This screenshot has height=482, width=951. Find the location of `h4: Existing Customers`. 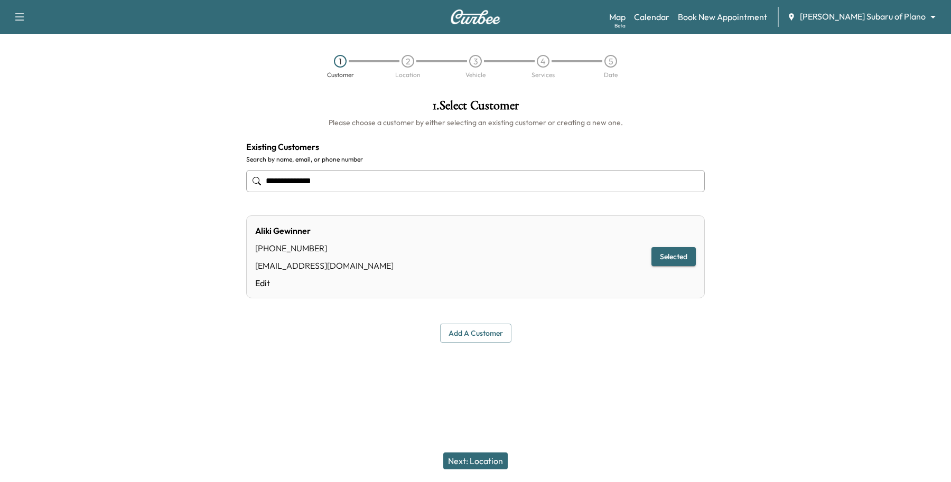

h4: Existing Customers is located at coordinates (475, 147).